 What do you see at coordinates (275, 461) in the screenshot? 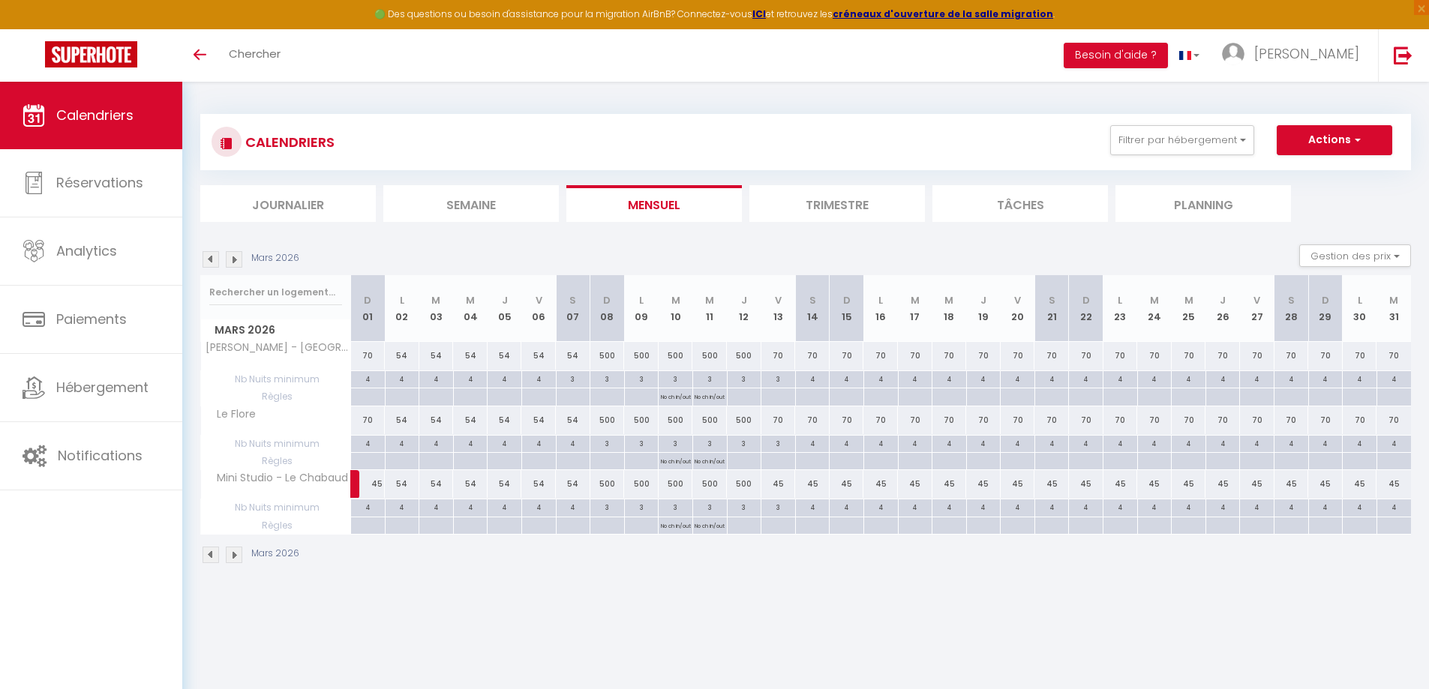
I see `span: Règles` at bounding box center [275, 461].